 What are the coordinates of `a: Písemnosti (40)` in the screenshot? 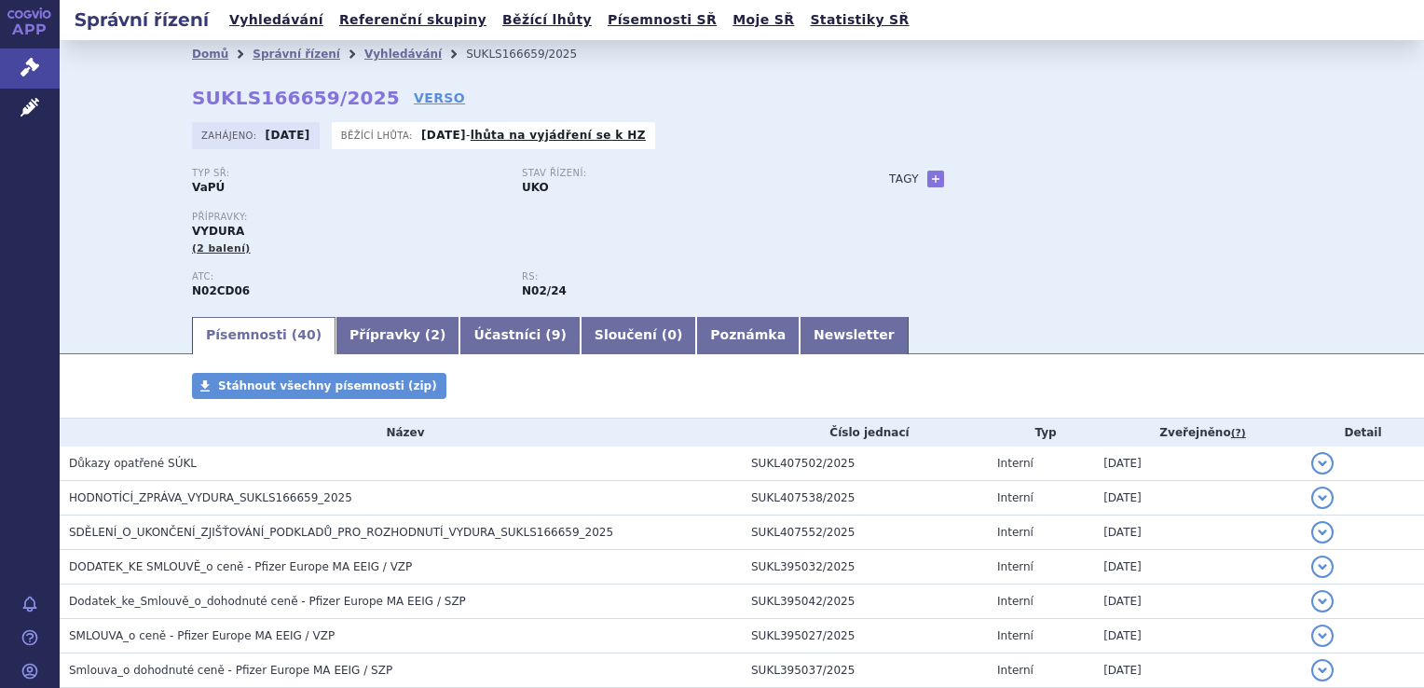 It's located at (264, 335).